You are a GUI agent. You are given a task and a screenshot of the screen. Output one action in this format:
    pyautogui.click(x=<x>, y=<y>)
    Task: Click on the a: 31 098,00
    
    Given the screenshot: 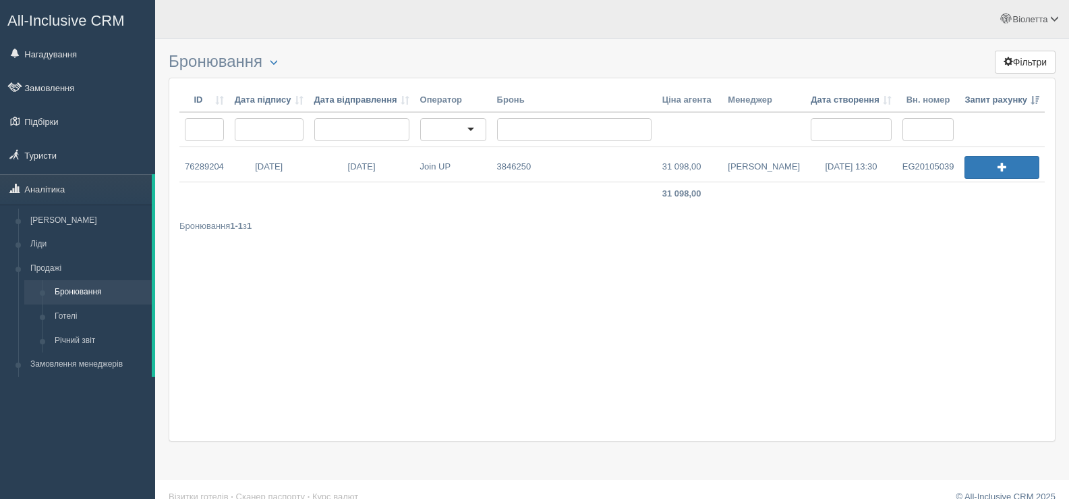 What is the action you would take?
    pyautogui.click(x=690, y=164)
    